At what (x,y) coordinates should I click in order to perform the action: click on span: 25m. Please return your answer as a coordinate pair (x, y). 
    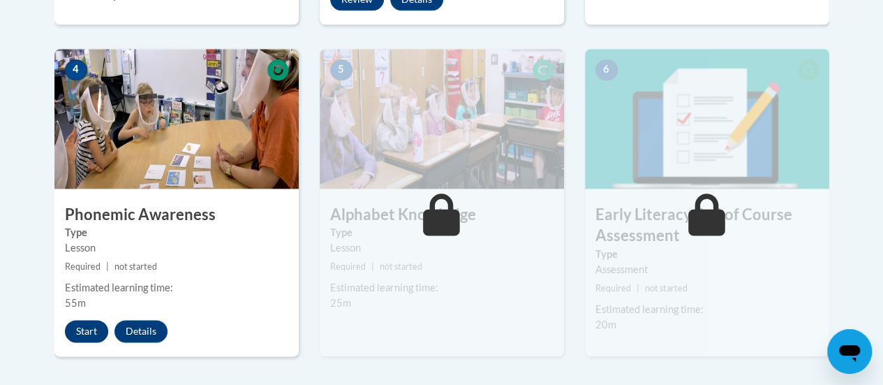
    Looking at the image, I should click on (341, 302).